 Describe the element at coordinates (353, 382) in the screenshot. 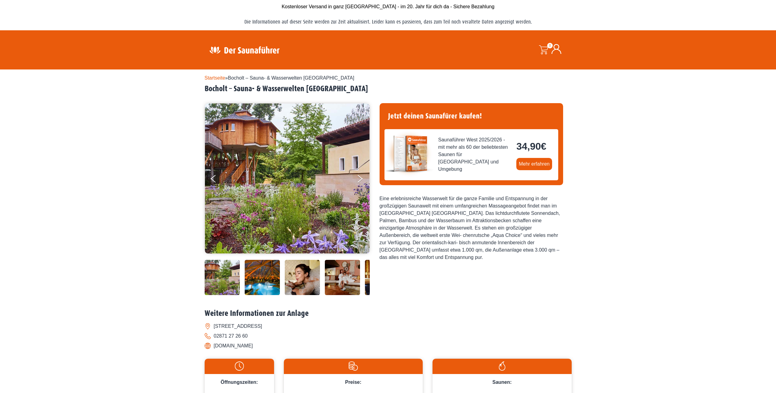

I see `span: Preise:` at that location.